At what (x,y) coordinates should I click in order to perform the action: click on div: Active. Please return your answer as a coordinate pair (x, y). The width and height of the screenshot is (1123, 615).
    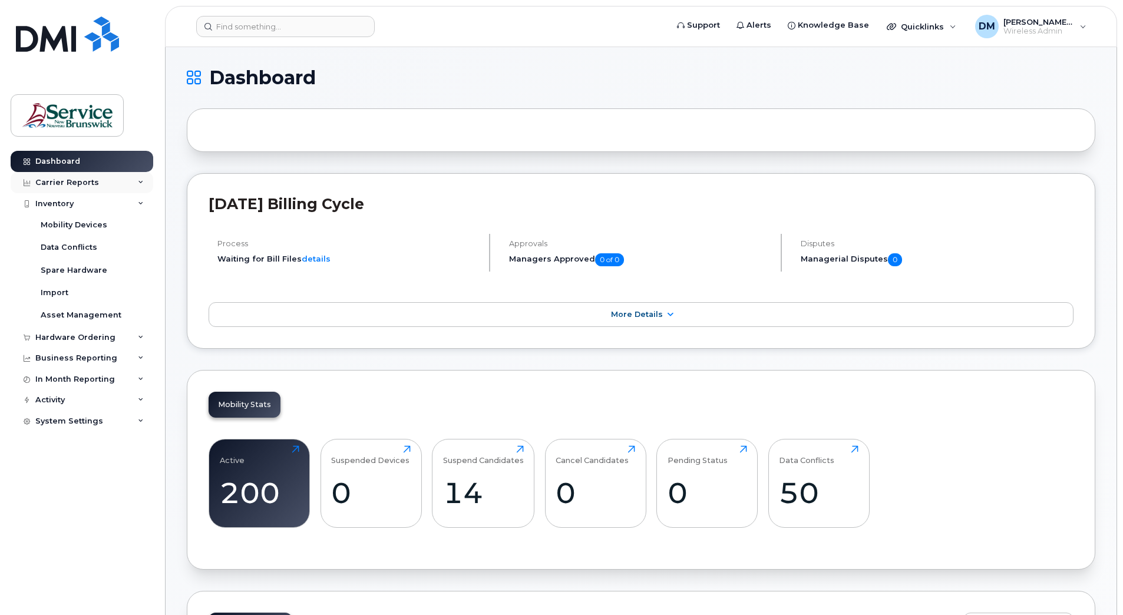
    Looking at the image, I should click on (232, 455).